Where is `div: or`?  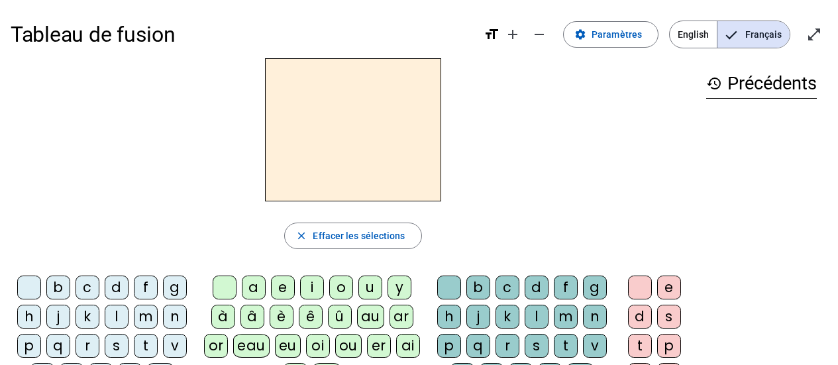
div: or is located at coordinates (216, 346).